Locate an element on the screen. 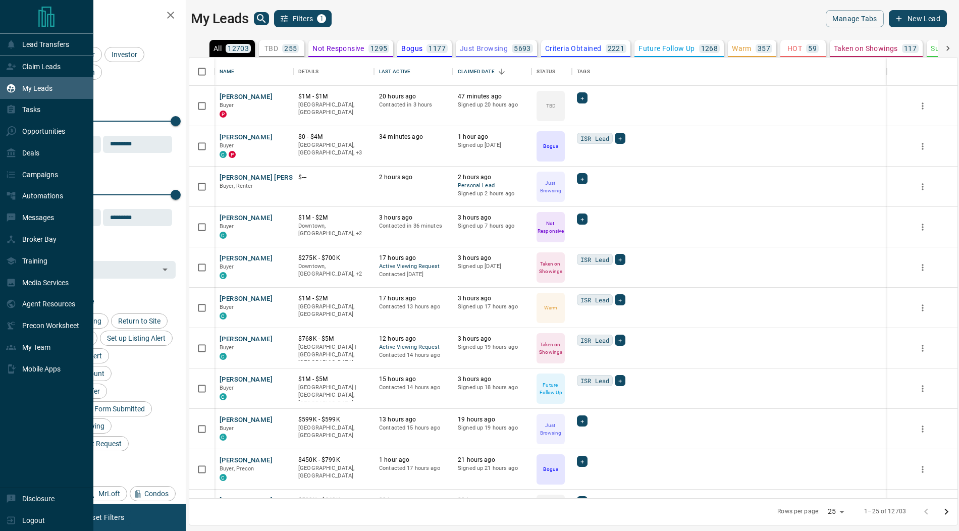 Image resolution: width=959 pixels, height=531 pixels. span: MrLoft is located at coordinates (109, 494).